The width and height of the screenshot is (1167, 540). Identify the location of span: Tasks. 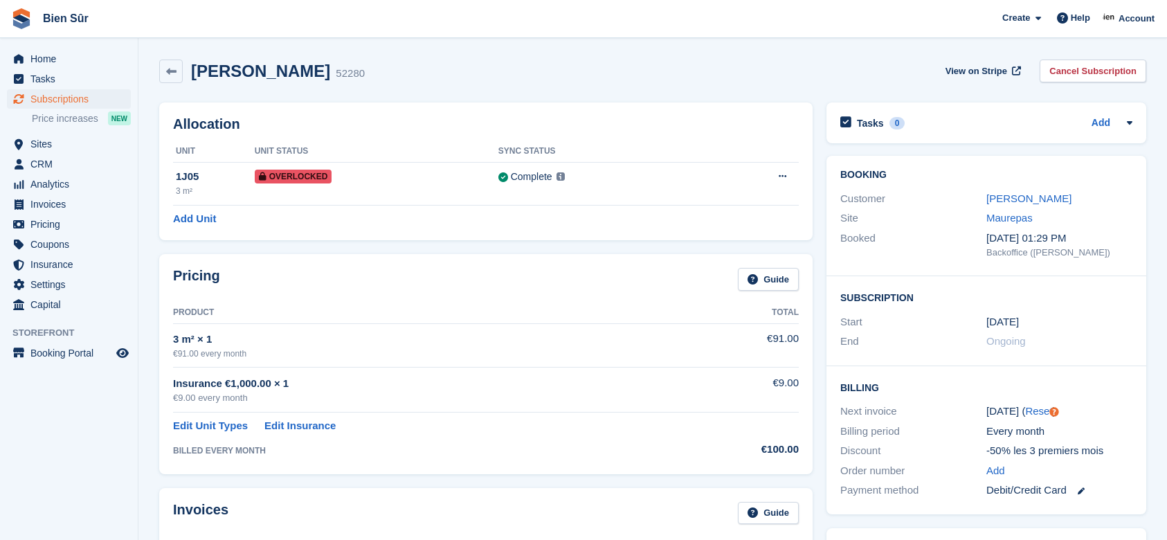
(72, 79).